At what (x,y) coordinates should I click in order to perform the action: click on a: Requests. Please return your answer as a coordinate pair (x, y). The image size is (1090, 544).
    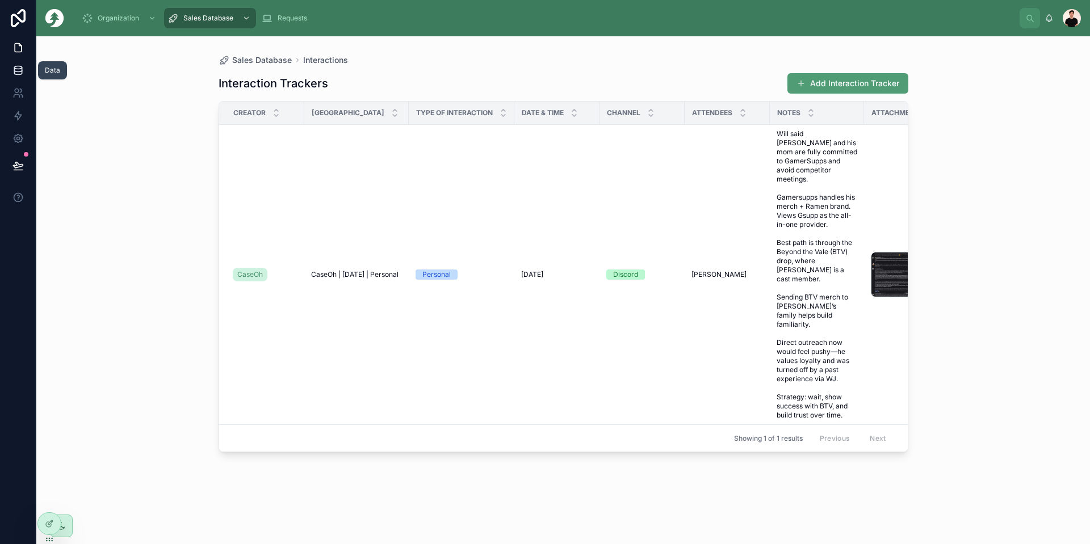
    Looking at the image, I should click on (287, 18).